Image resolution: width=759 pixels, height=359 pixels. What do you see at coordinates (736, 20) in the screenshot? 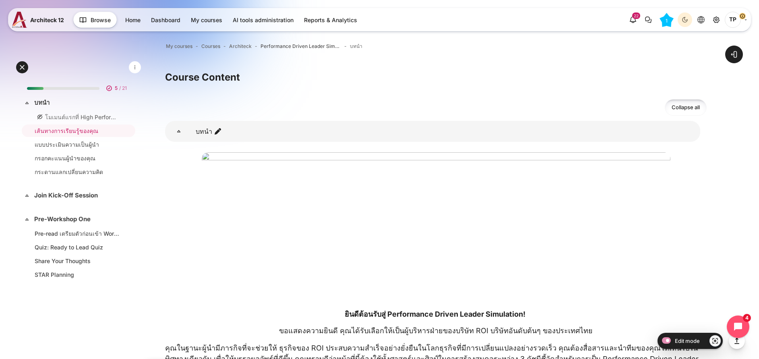
I see `a: User menu` at bounding box center [736, 20].